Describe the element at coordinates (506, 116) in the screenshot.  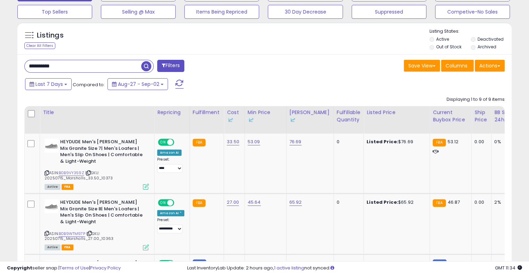
I see `div: BB Share 24h.` at that location.